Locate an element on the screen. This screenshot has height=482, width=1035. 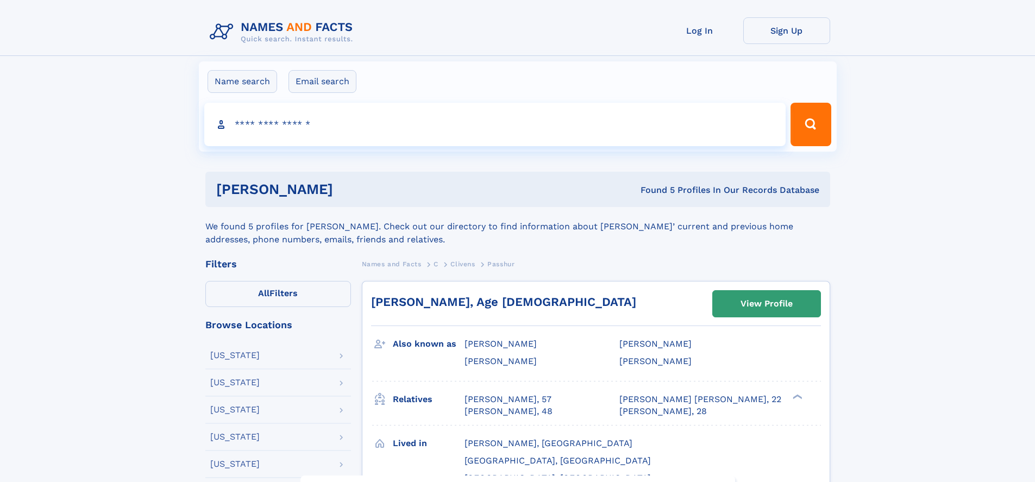
label: Name search is located at coordinates (242, 81).